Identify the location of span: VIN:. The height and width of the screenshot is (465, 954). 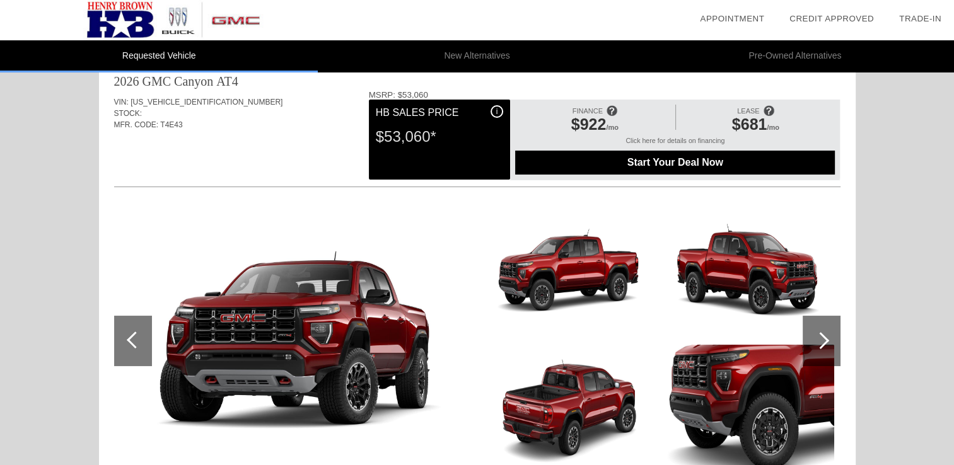
(121, 102).